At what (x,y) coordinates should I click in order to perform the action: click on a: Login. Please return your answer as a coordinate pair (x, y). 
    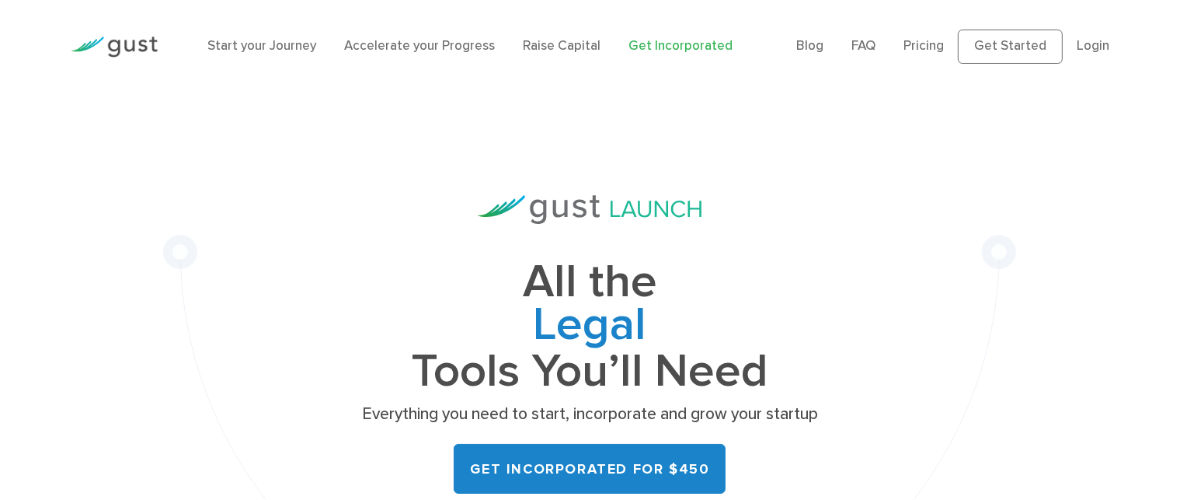
    Looking at the image, I should click on (1093, 46).